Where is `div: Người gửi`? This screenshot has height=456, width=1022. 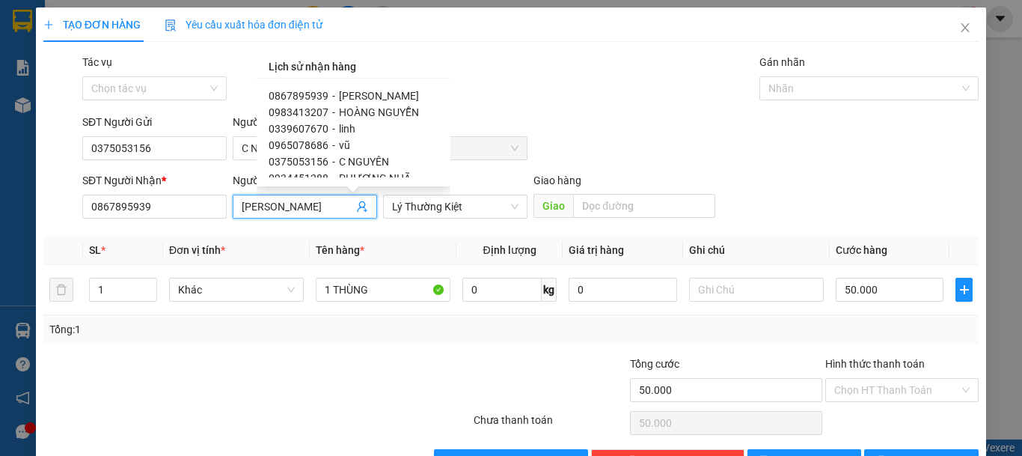 div: Người gửi is located at coordinates (304, 122).